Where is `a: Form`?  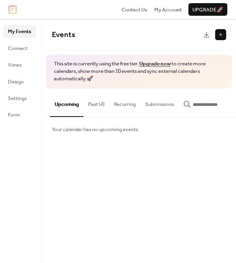 a: Form is located at coordinates (19, 115).